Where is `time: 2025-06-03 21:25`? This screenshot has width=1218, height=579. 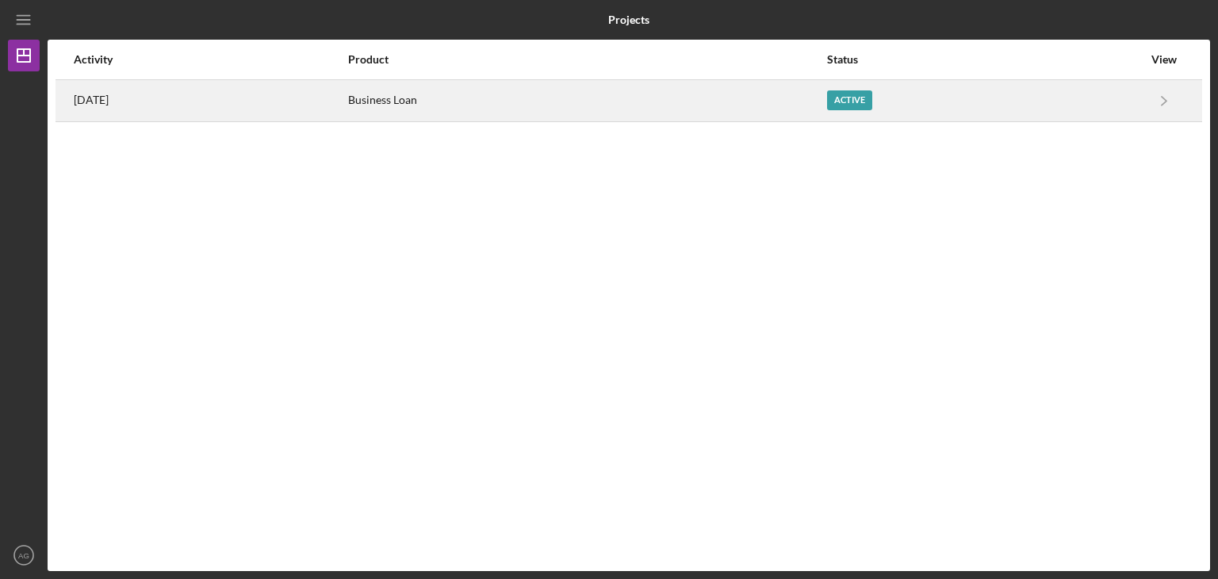
time: 2025-06-03 21:25 is located at coordinates (91, 100).